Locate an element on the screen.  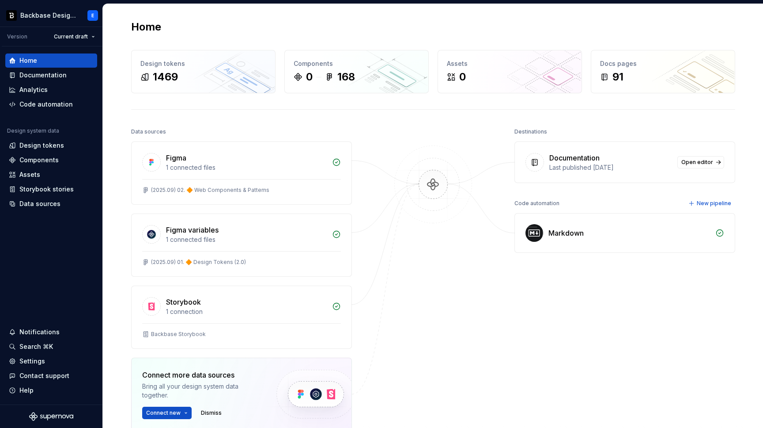
div: Destinations is located at coordinates (531, 132).